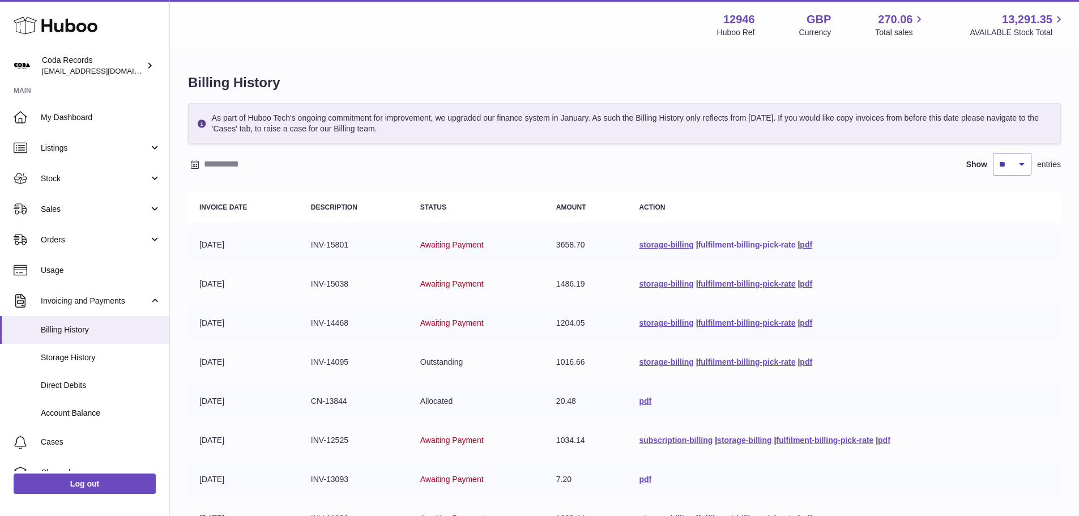 This screenshot has width=1079, height=516. I want to click on strong: Action, so click(652, 207).